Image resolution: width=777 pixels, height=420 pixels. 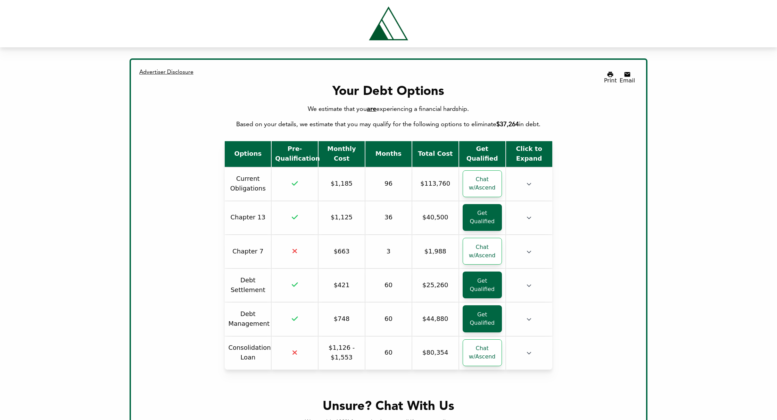 I want to click on span: are, so click(x=371, y=109).